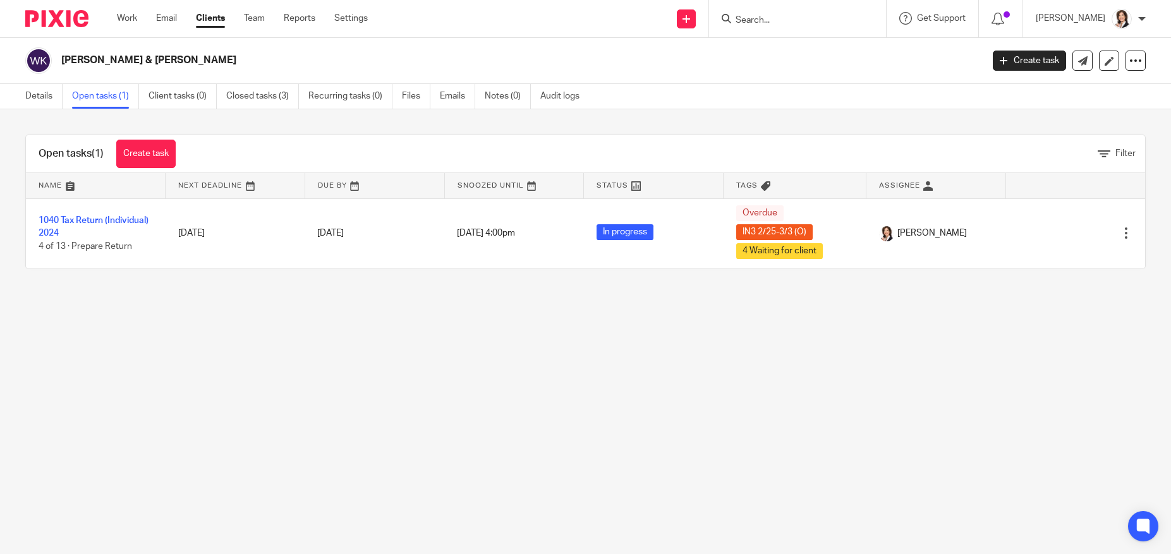 This screenshot has height=554, width=1171. Describe the element at coordinates (351, 18) in the screenshot. I see `a: Settings` at that location.